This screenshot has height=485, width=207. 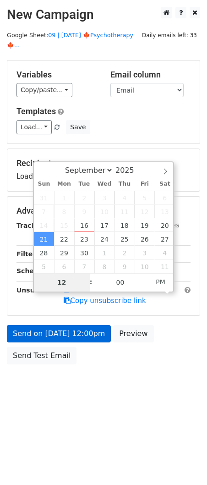 I want to click on span: October 6, 2025, so click(x=64, y=266).